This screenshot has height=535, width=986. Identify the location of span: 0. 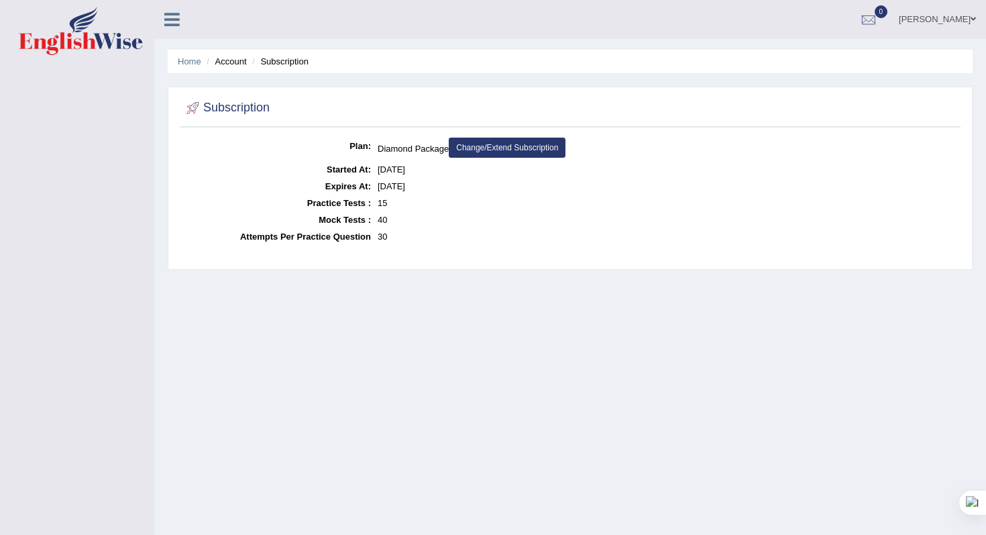
(881, 11).